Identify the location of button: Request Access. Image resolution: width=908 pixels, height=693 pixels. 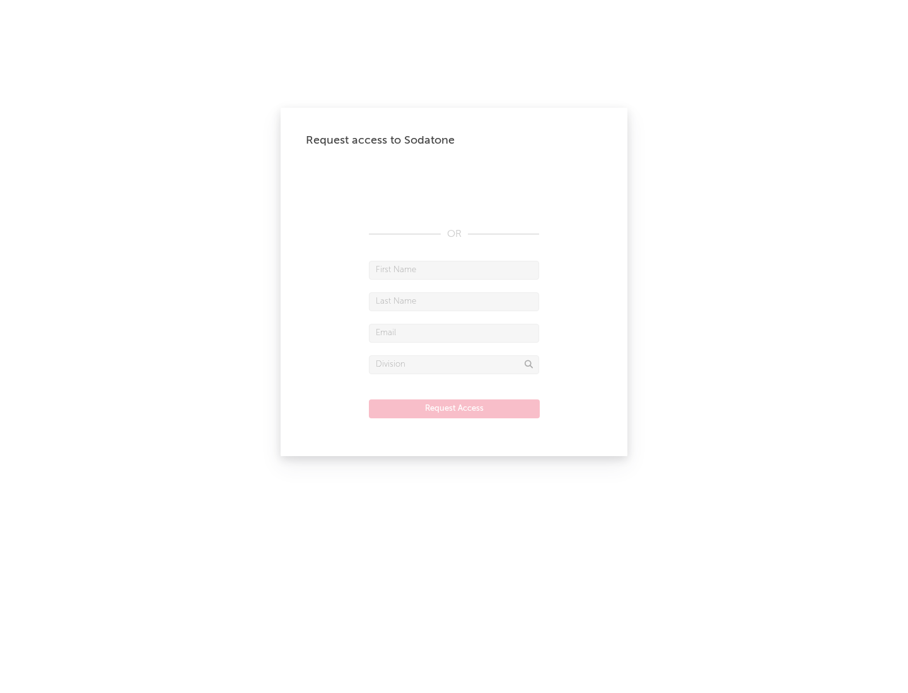
(454, 409).